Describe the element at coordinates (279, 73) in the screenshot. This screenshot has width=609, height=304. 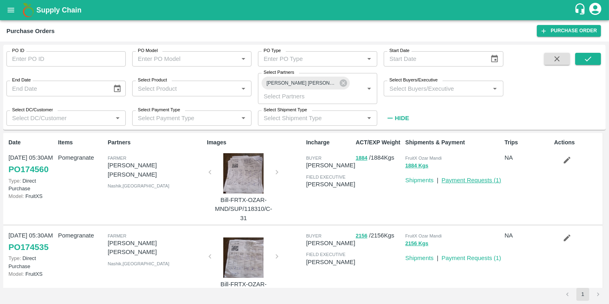
I see `label: Select Partners` at that location.